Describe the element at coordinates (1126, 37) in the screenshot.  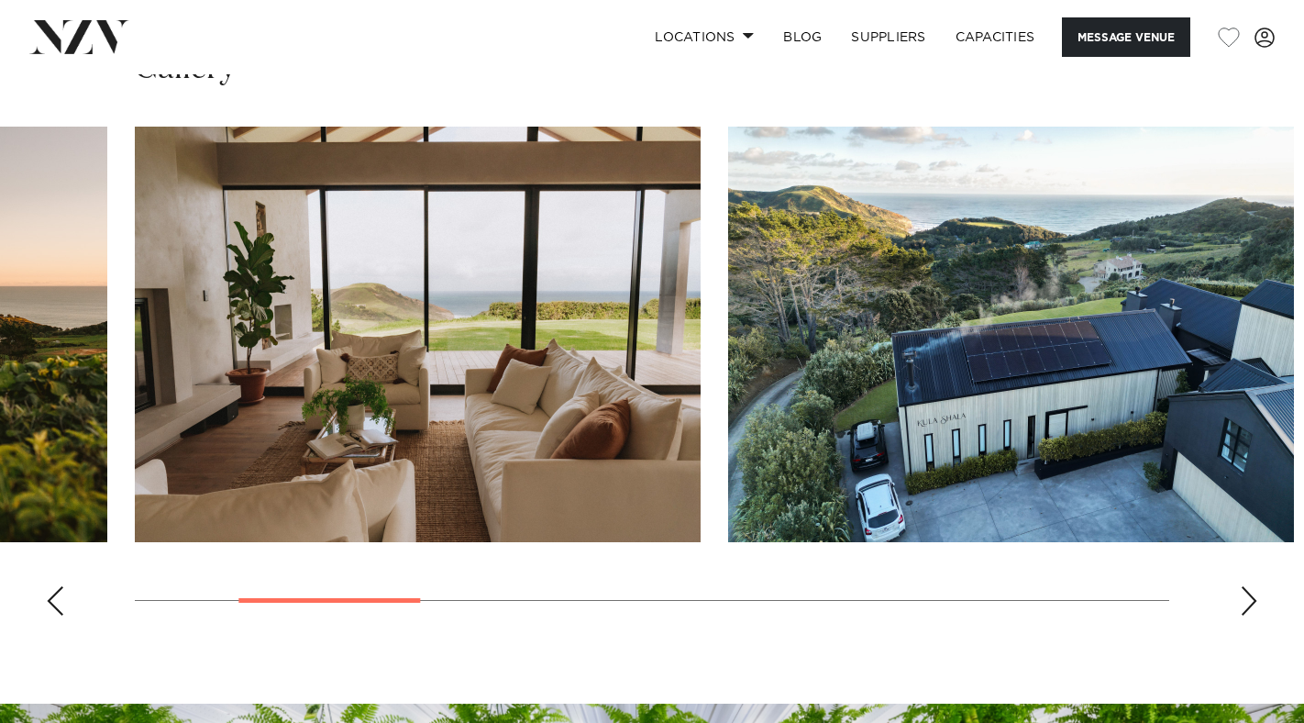
I see `button: Message Venue` at that location.